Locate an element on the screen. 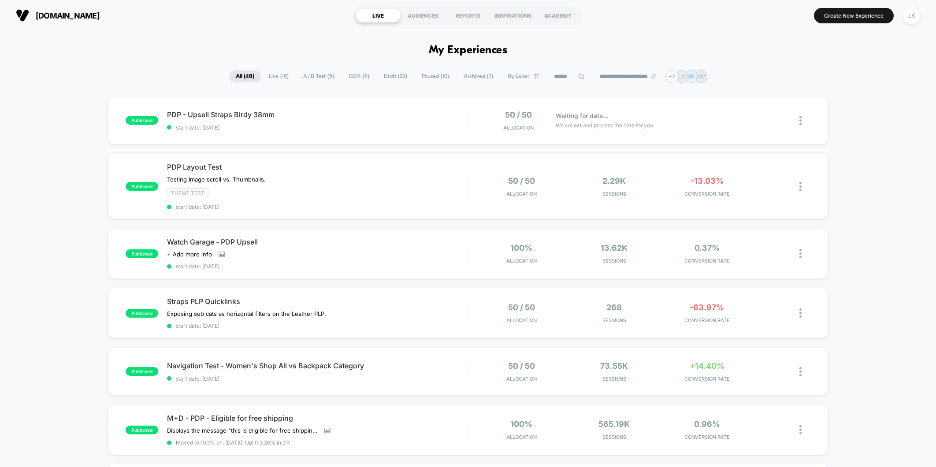  span: -63.97% is located at coordinates (707, 307).